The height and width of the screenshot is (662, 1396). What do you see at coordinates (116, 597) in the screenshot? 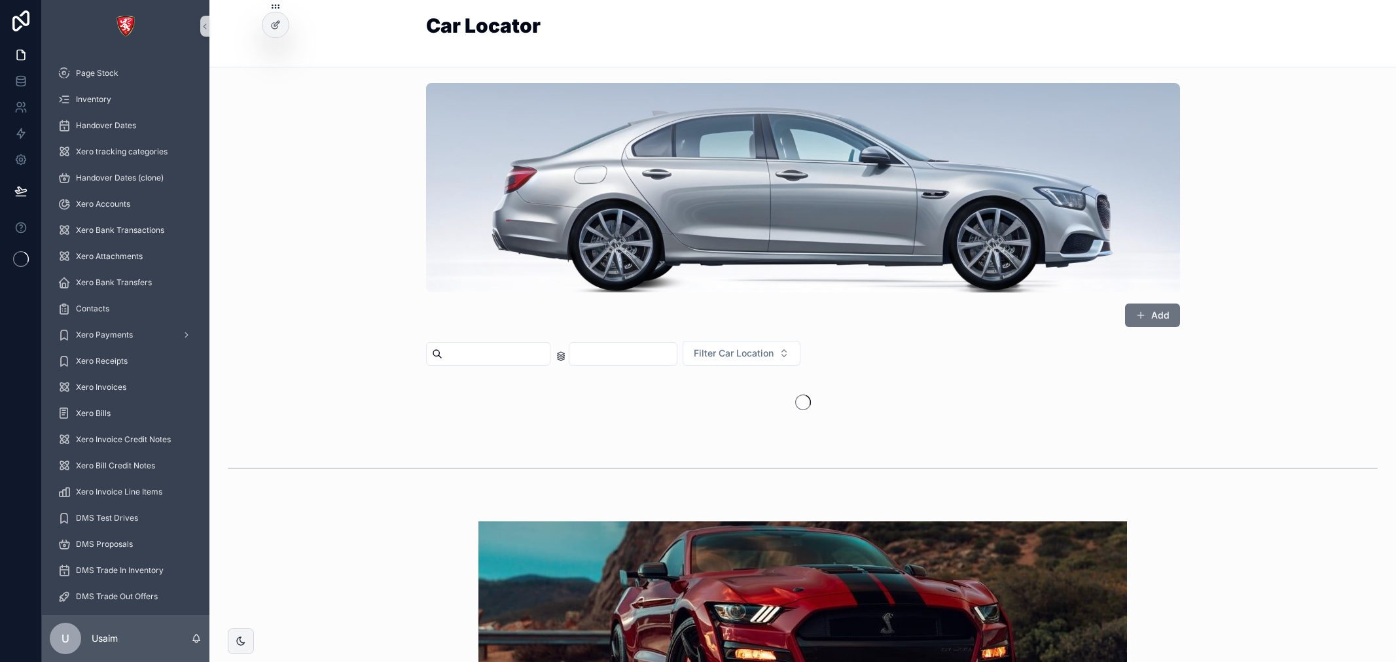
I see `span: DMS Trade Out Offers` at bounding box center [116, 597].